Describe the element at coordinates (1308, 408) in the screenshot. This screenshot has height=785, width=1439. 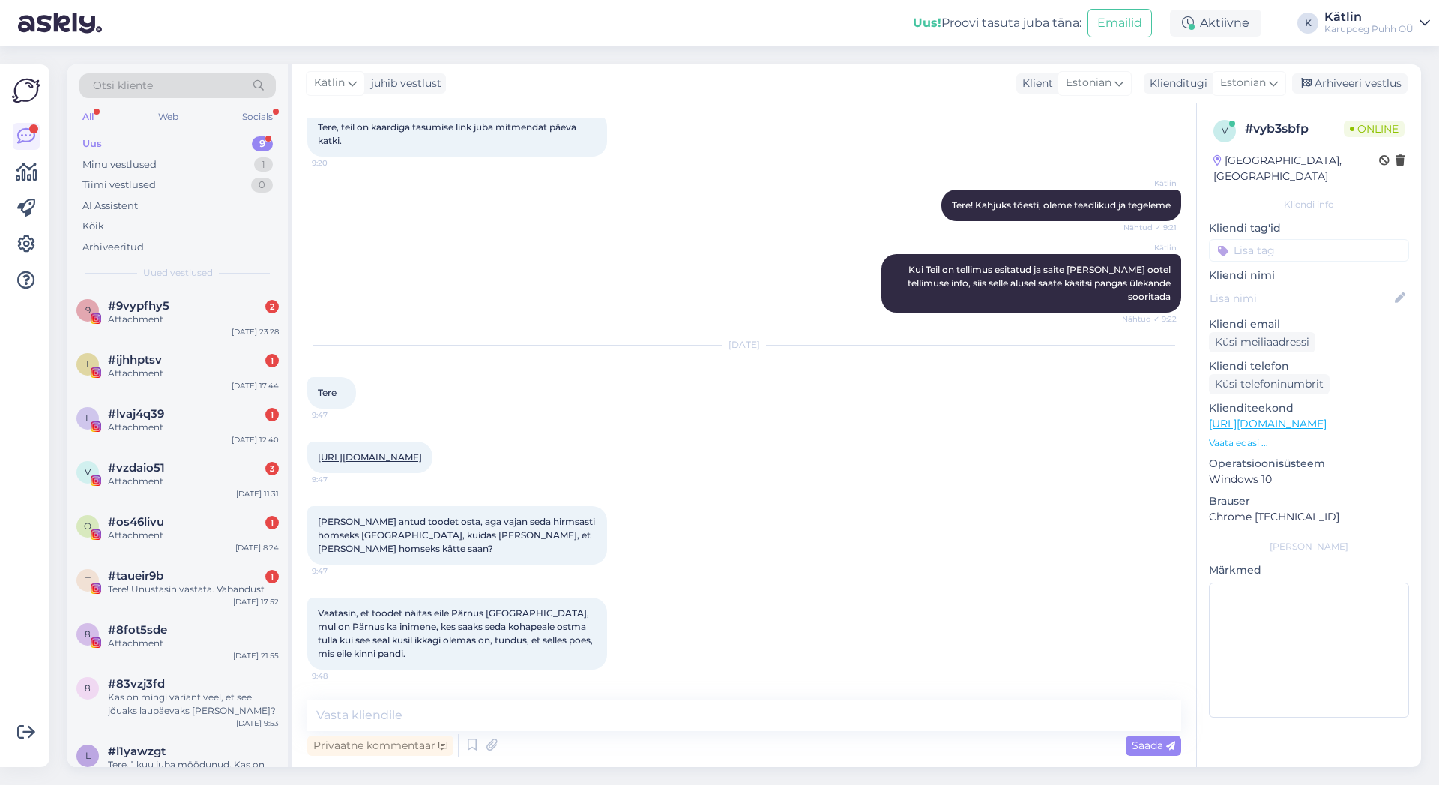
I see `p: Klienditeekond` at that location.